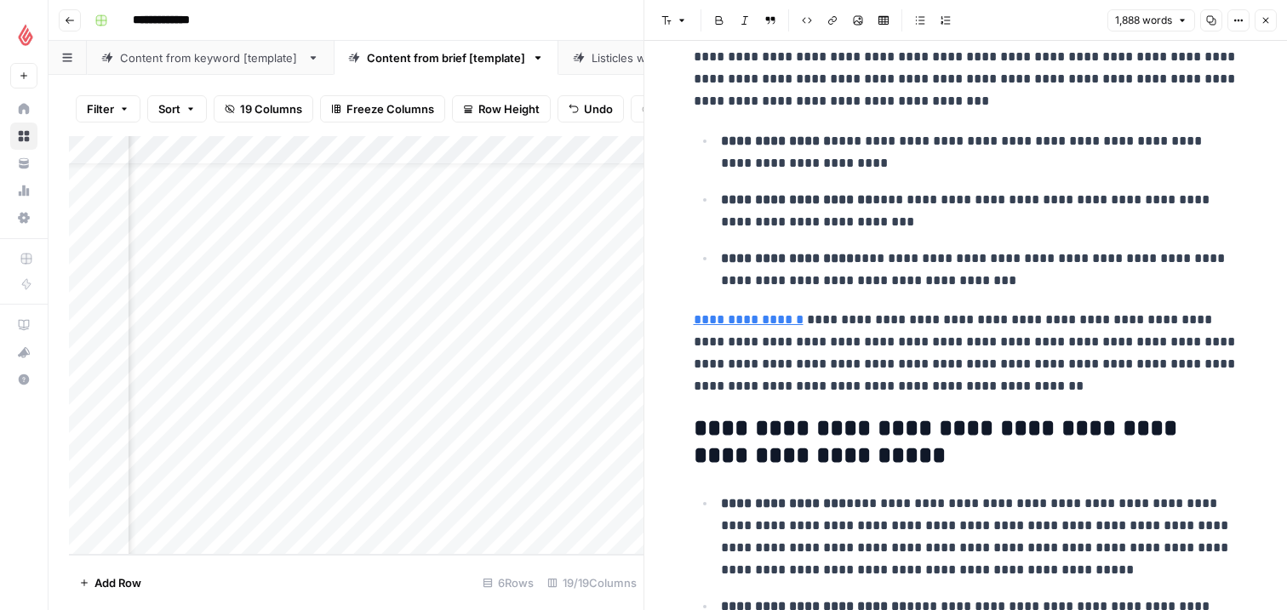 The height and width of the screenshot is (610, 1287). Describe the element at coordinates (1143, 20) in the screenshot. I see `span: 1,888 words` at that location.